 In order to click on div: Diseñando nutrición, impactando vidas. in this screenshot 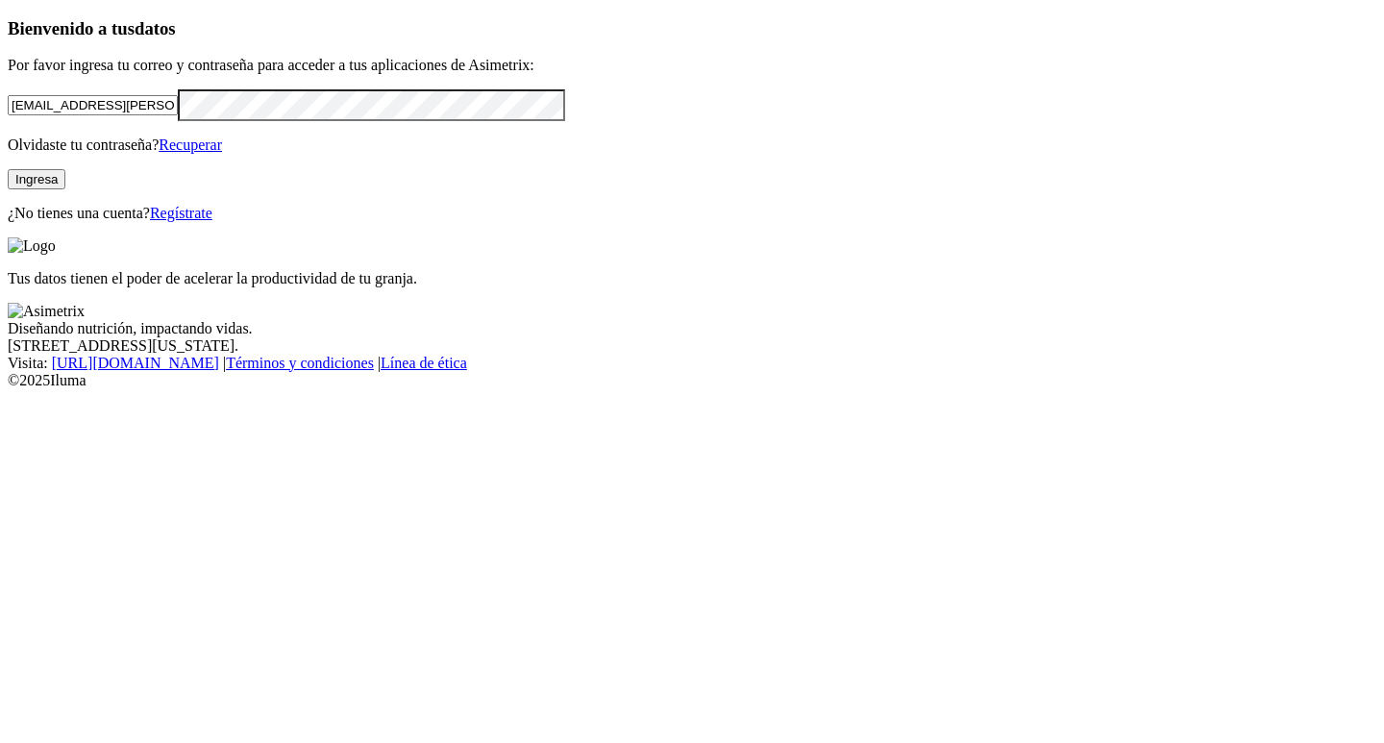, I will do `click(692, 329)`.